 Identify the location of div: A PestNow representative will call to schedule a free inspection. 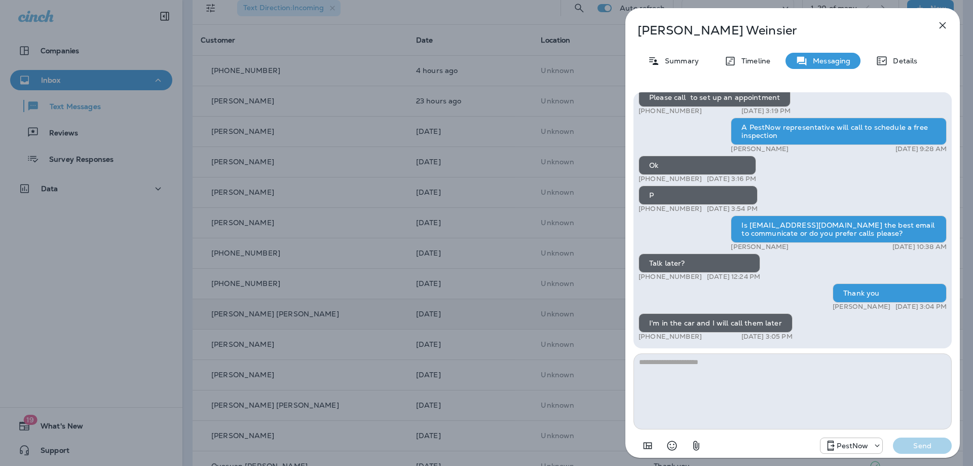
(838, 131).